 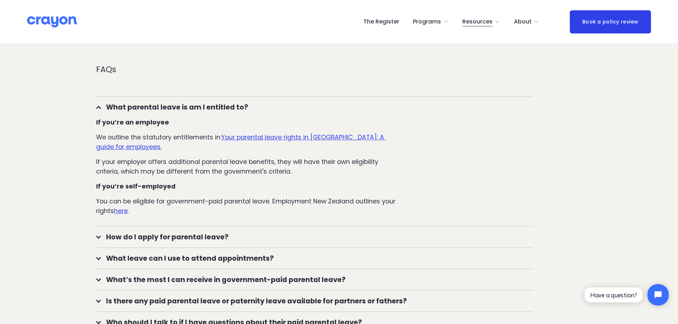 What do you see at coordinates (427, 22) in the screenshot?
I see `span: Programs` at bounding box center [427, 22].